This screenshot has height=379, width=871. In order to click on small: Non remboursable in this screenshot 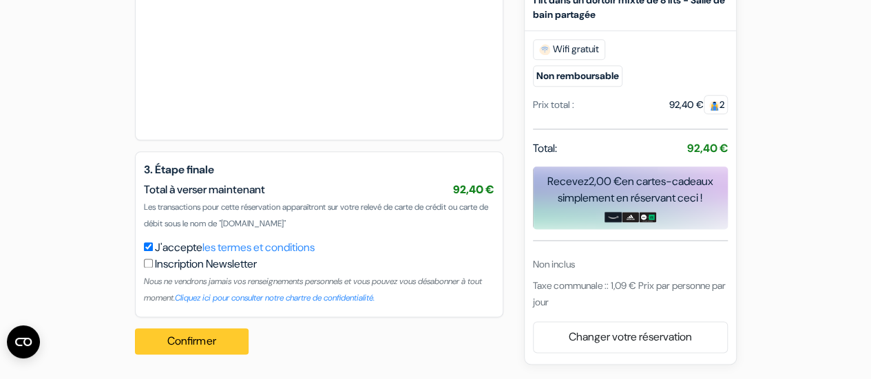, I will do `click(578, 76)`.